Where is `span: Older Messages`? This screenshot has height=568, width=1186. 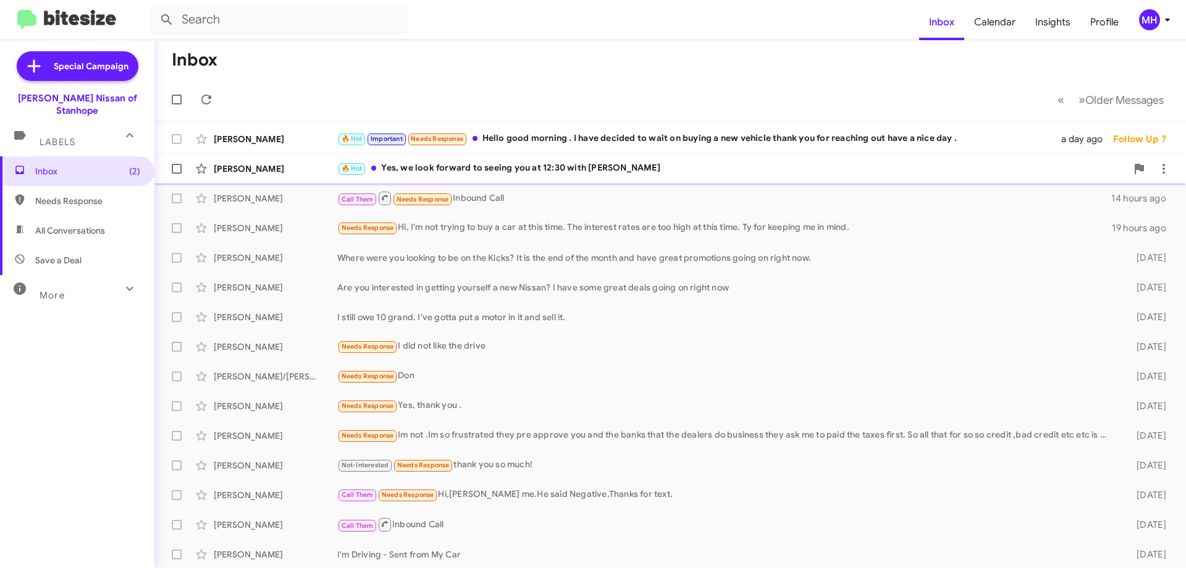 span: Older Messages is located at coordinates (1125, 100).